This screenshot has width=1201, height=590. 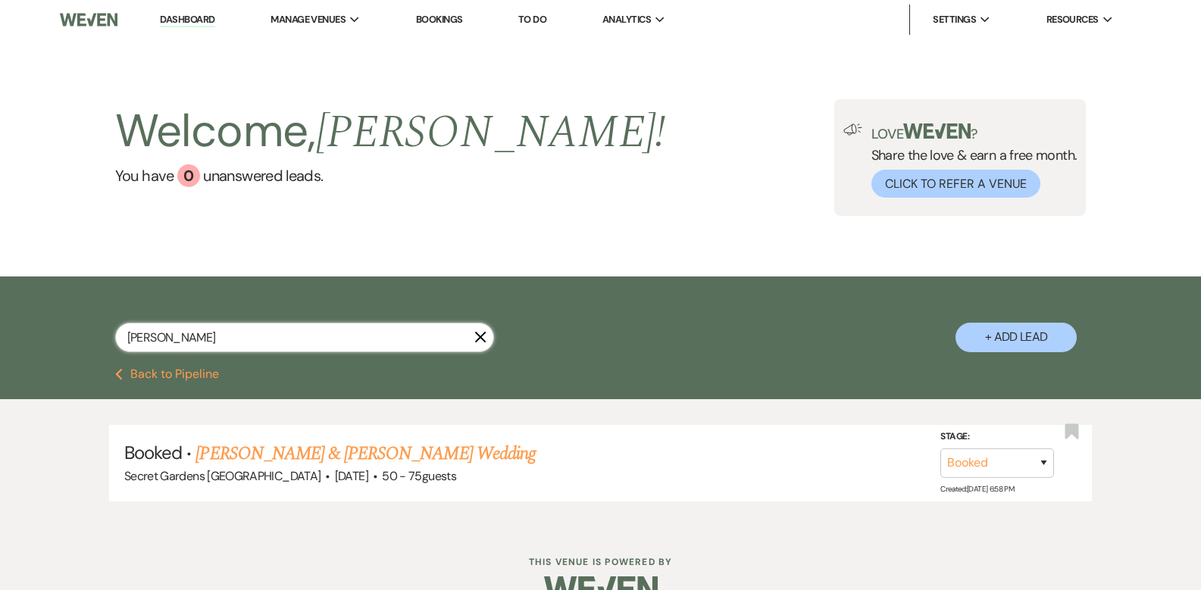 I want to click on button: Click to Refer a Venue, so click(x=955, y=183).